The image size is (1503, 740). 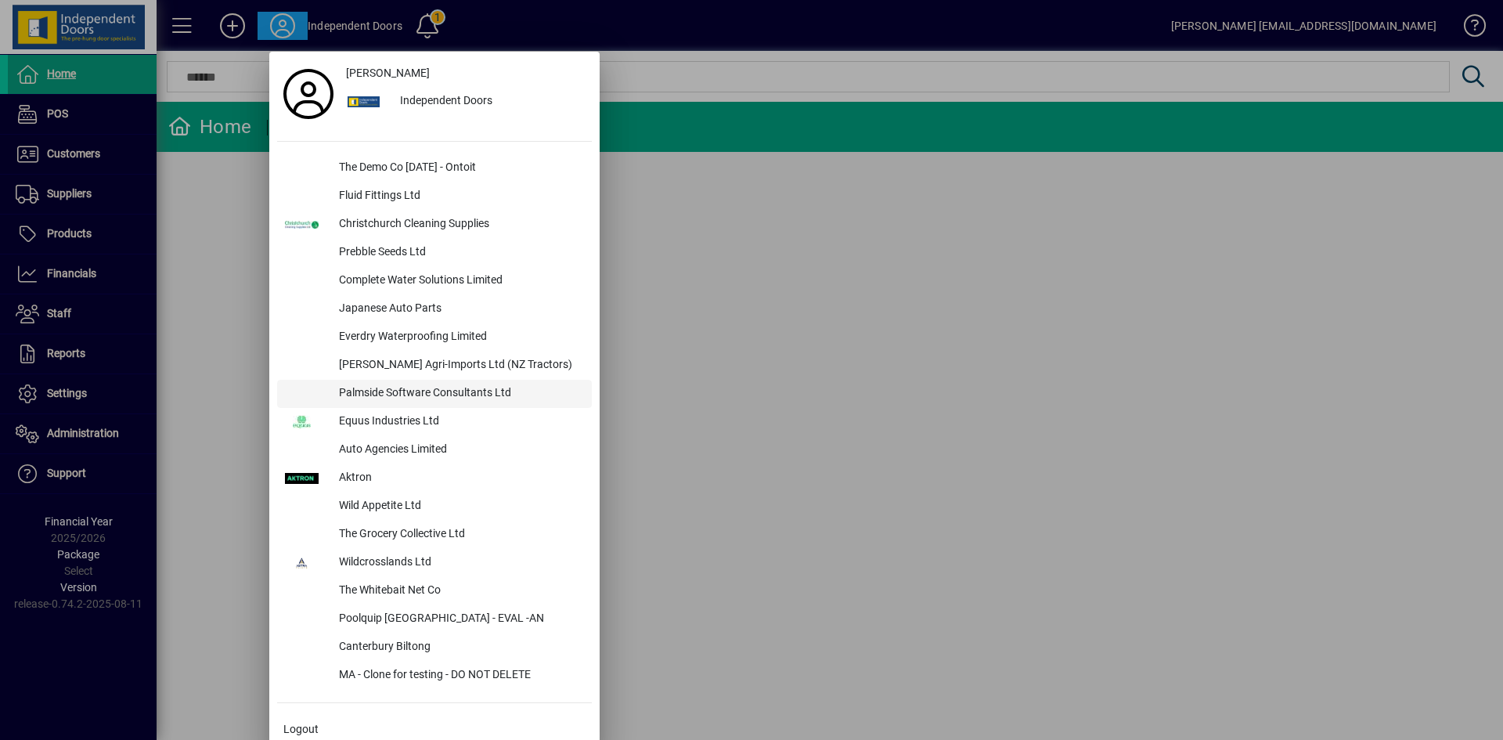 I want to click on div: Prebble Seeds Ltd, so click(x=459, y=253).